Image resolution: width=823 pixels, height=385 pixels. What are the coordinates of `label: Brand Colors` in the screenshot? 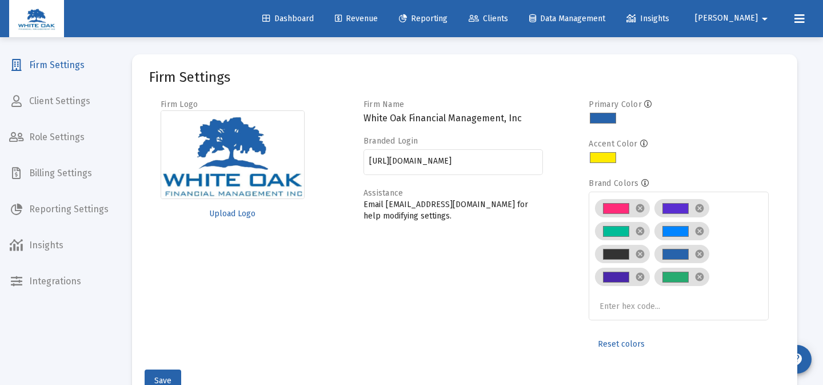 It's located at (614, 183).